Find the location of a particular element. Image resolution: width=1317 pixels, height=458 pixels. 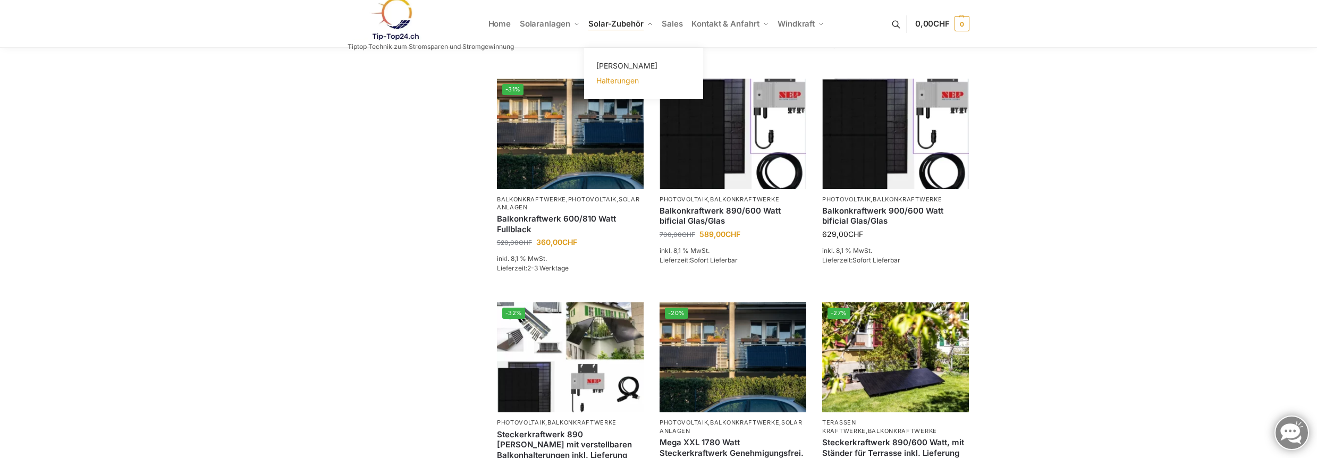

a: Bificiales Hochleistungsmodul is located at coordinates (896, 133).